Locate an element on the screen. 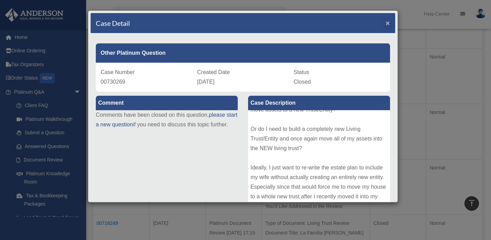  div: I have a current Living Trust and Estate Plan for myself with another agency, but I want to creat... is located at coordinates (319, 162).